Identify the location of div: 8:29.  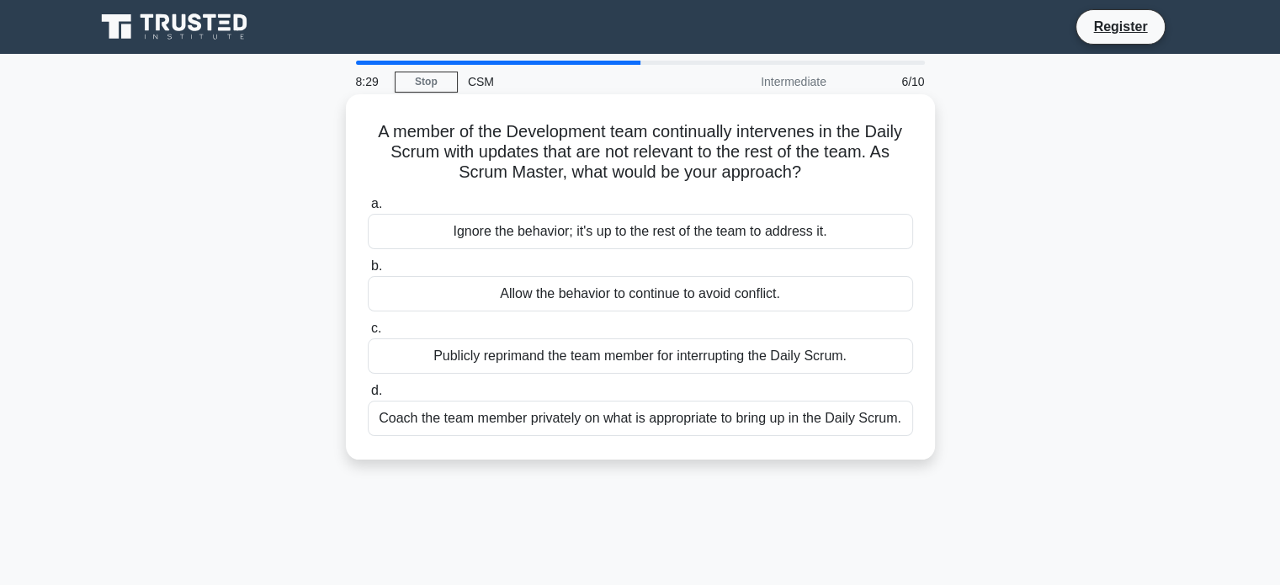
(370, 82).